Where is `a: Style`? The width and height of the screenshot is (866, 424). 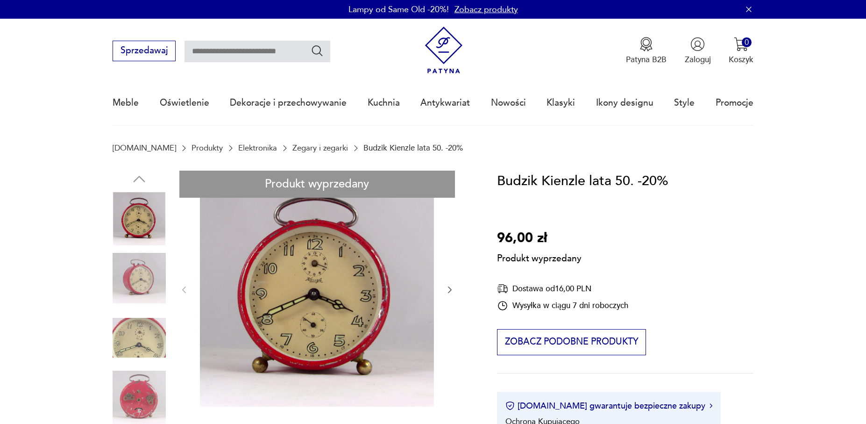 a: Style is located at coordinates (684, 103).